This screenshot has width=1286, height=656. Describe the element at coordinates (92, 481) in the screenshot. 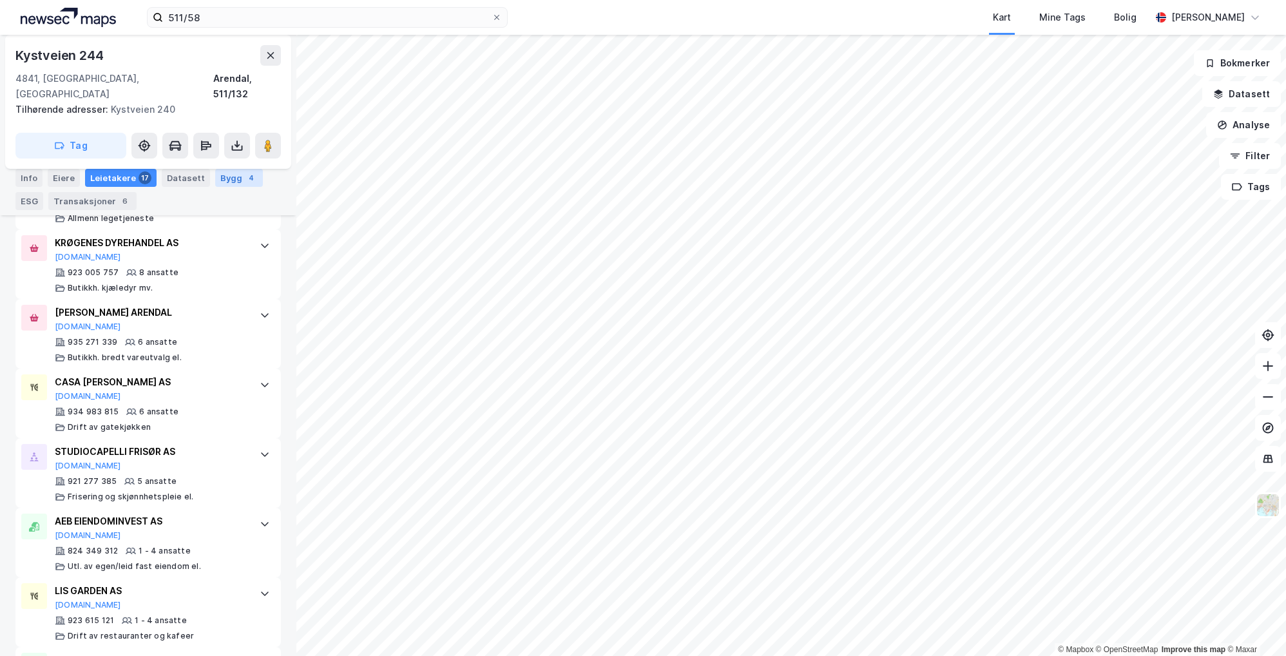

I see `div: 921 277 385` at that location.